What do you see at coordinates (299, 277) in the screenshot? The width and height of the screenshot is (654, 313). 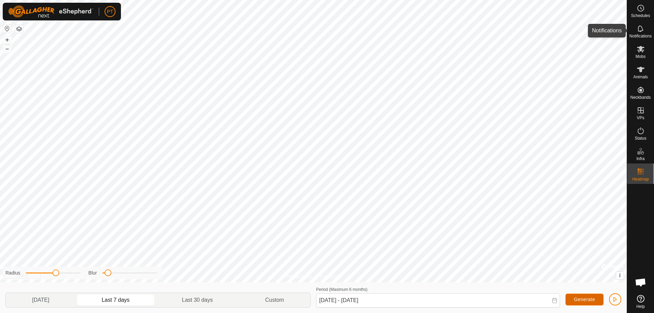 I see `a: Privacy Policy` at bounding box center [299, 277].